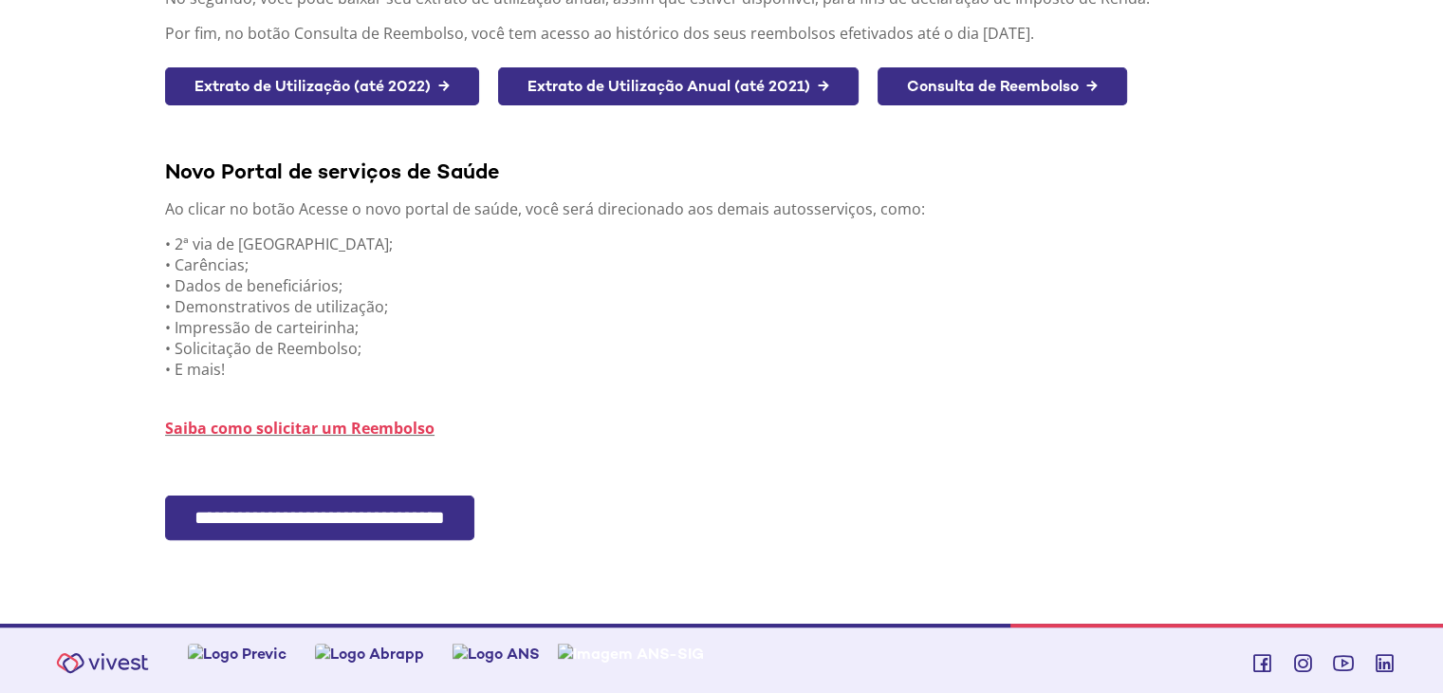 The height and width of the screenshot is (693, 1443). What do you see at coordinates (678, 86) in the screenshot?
I see `a: Extrato de Utilização Anual (até 2021) →` at bounding box center [678, 86].